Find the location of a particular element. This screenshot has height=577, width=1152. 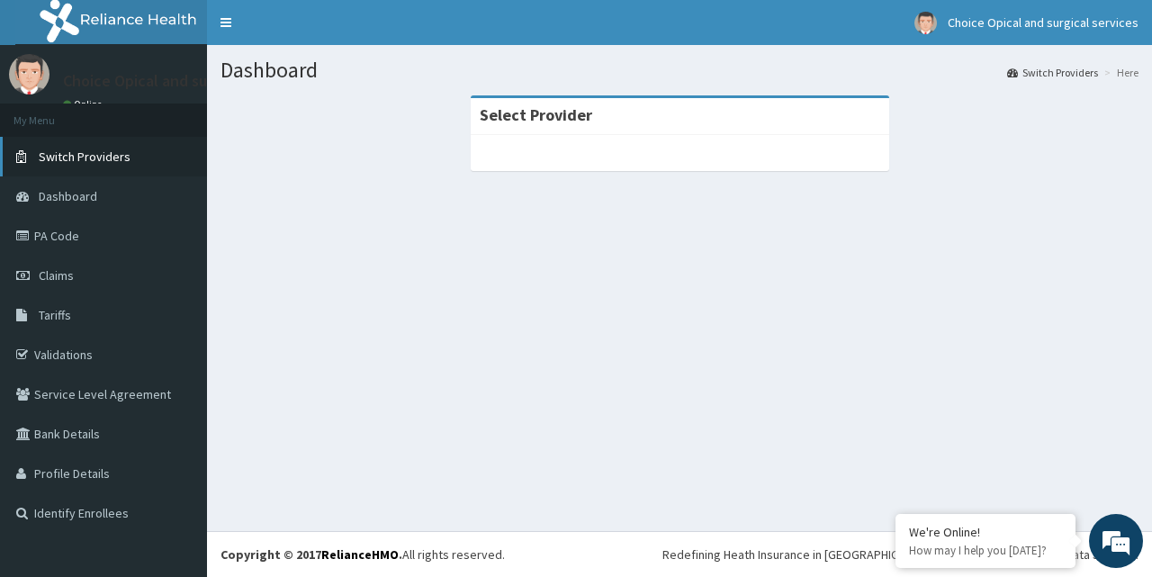

strong: Copyright © 2017 . is located at coordinates (311, 554).